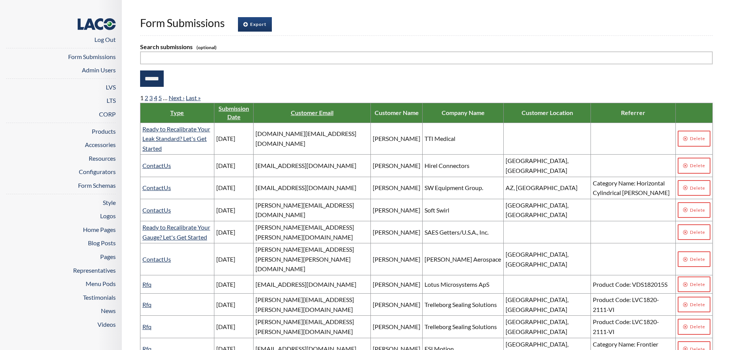  Describe the element at coordinates (107, 324) in the screenshot. I see `a: Videos` at that location.